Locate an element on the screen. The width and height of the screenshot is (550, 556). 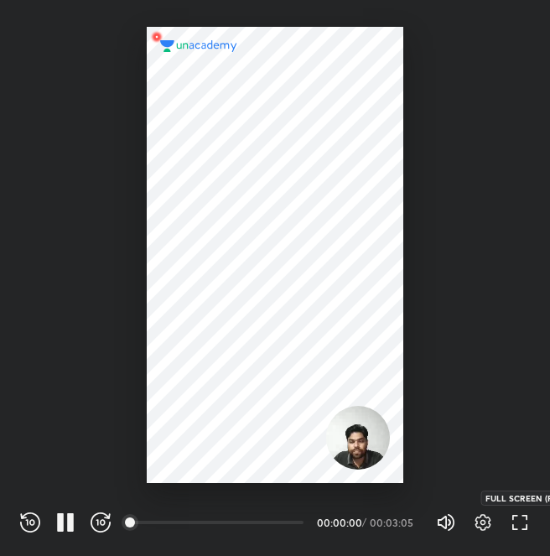
div: 00:00:00 is located at coordinates (338, 522).